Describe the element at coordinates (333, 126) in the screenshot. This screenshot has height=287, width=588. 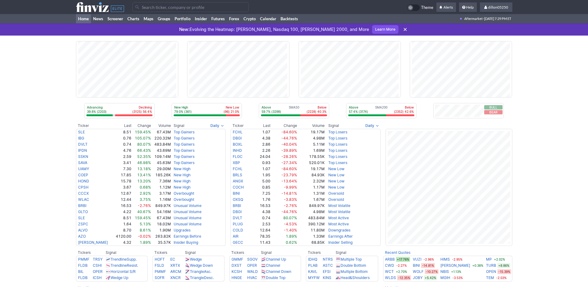
I see `span: Signal` at that location.